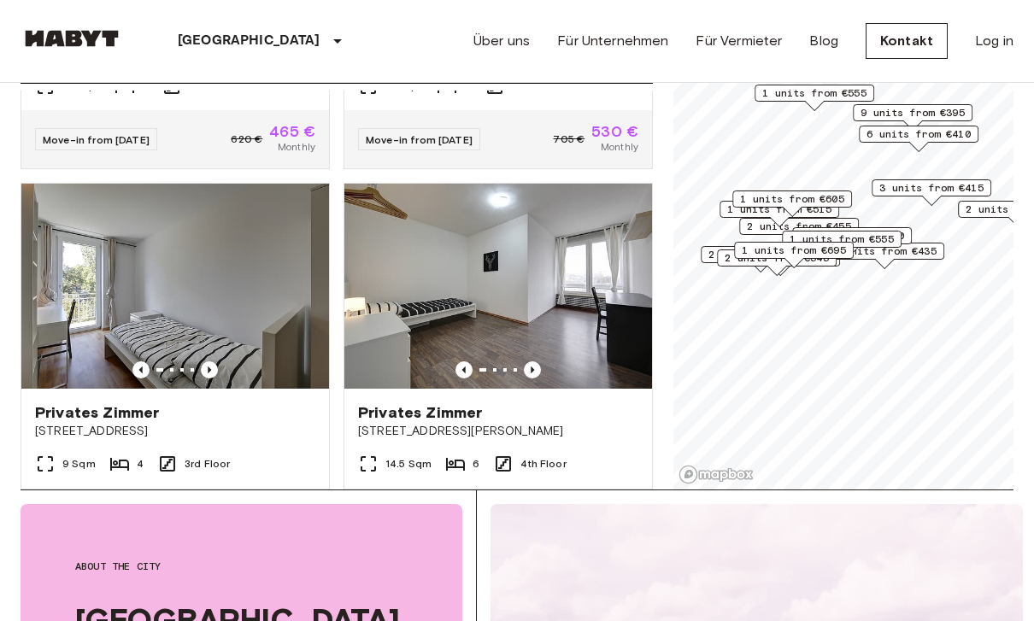 The width and height of the screenshot is (1034, 621). Describe the element at coordinates (292, 132) in the screenshot. I see `span: 465 €` at that location.